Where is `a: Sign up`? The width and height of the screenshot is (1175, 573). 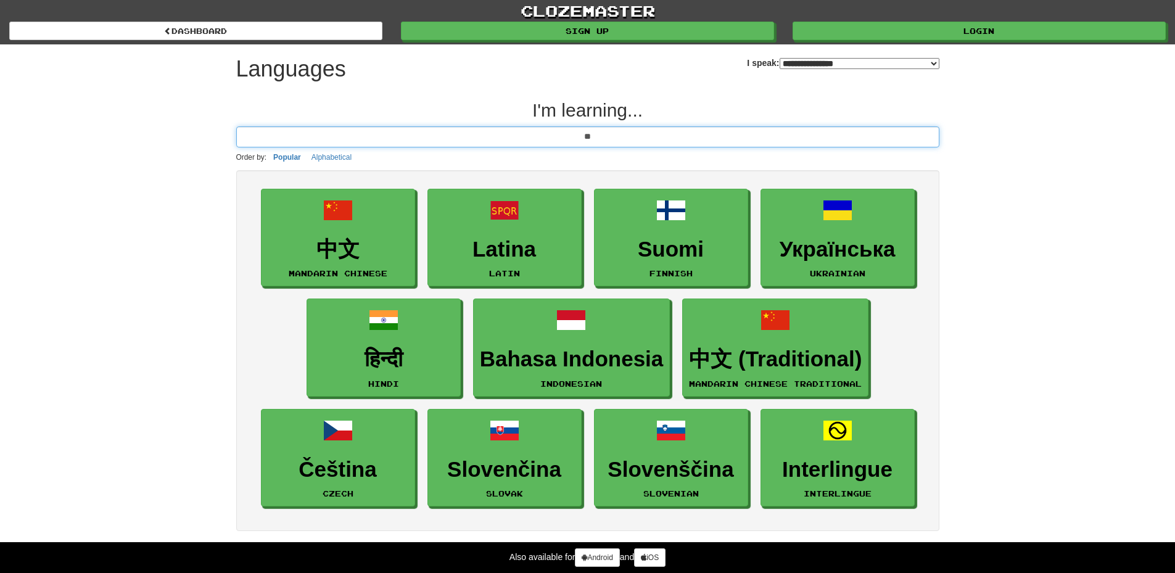
a: Sign up is located at coordinates (587, 31).